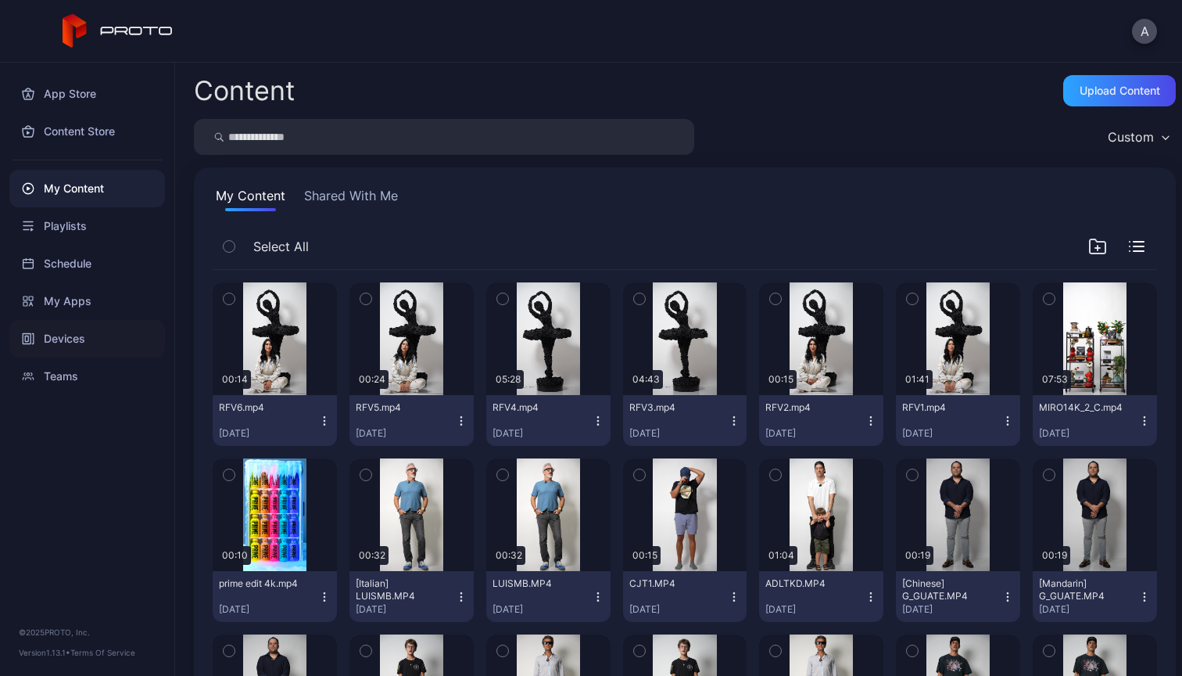 This screenshot has height=676, width=1182. Describe the element at coordinates (262, 583) in the screenshot. I see `div: prime edit 4k.mp4` at that location.